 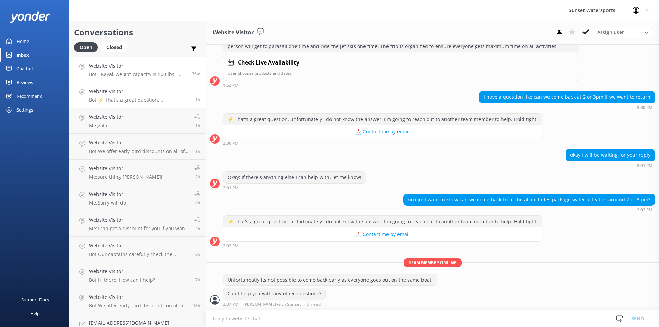 I want to click on div: Unfortuneatly its not possible to come back early as everyone goes out on the same boat., so click(x=330, y=280).